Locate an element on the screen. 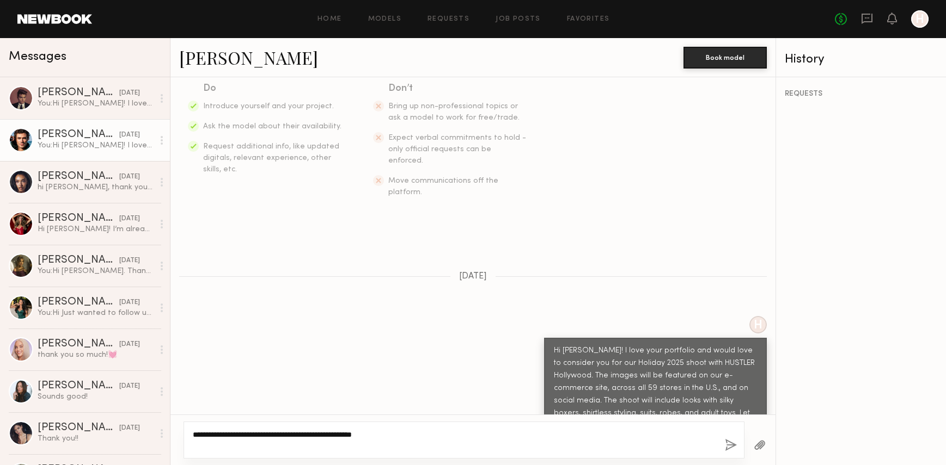  span: Messages is located at coordinates (38, 57).